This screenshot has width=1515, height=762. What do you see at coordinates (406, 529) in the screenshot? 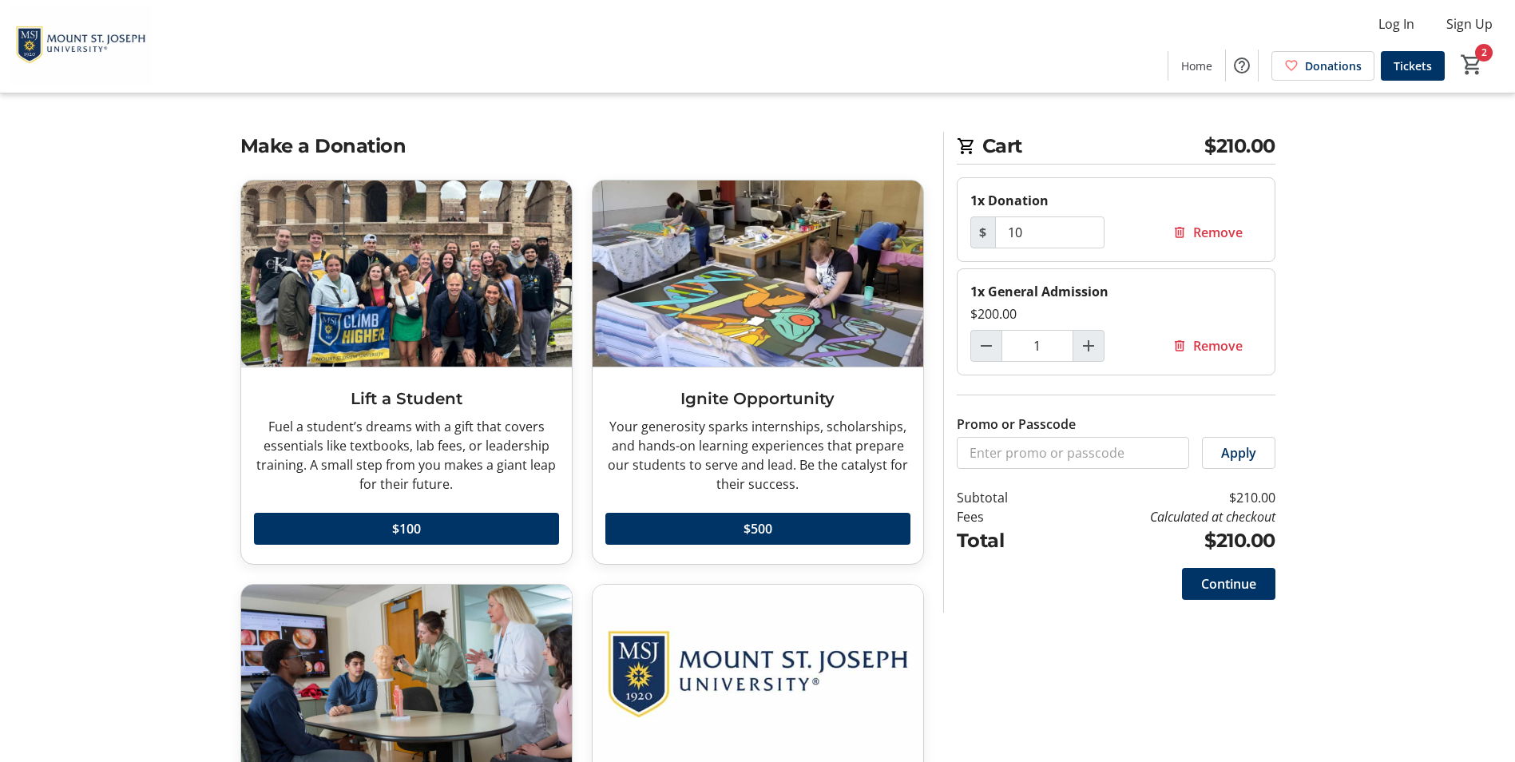
I see `button: $100` at bounding box center [406, 529].